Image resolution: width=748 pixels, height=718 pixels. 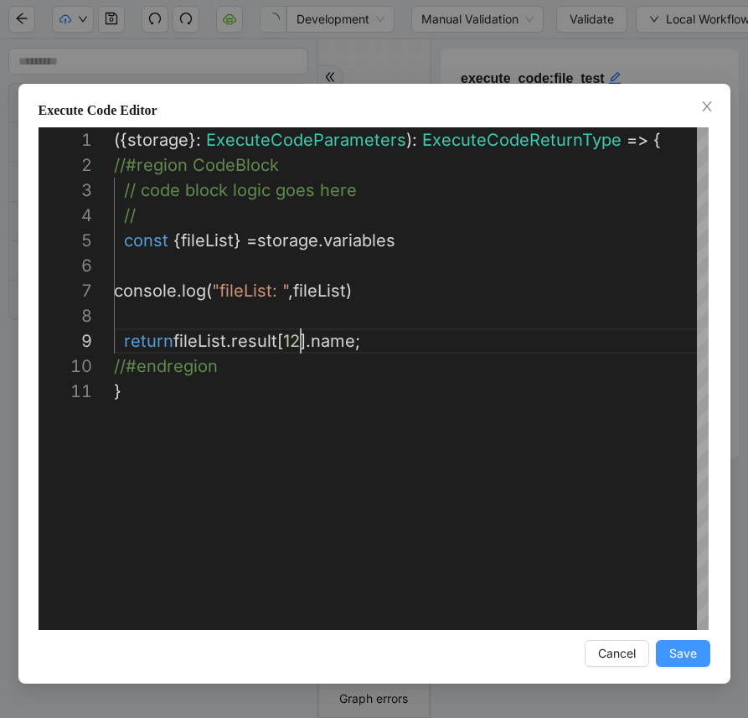 I want to click on button: Cancel, so click(x=616, y=653).